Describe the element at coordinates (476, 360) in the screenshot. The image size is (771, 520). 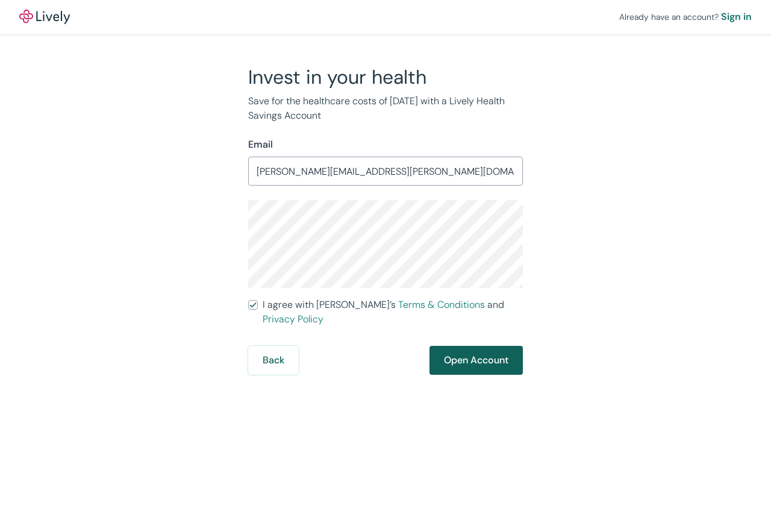
I see `button: Open Account` at that location.